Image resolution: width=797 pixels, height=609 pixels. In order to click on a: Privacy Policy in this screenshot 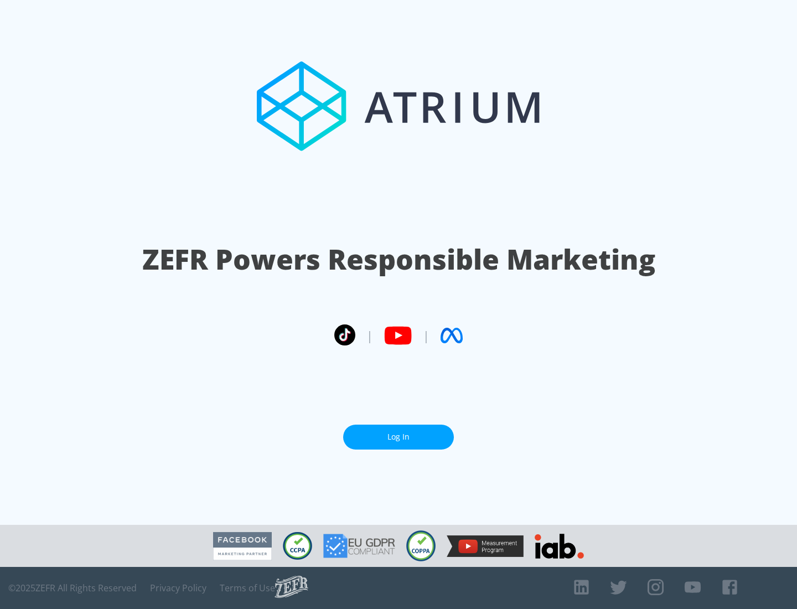, I will do `click(178, 588)`.